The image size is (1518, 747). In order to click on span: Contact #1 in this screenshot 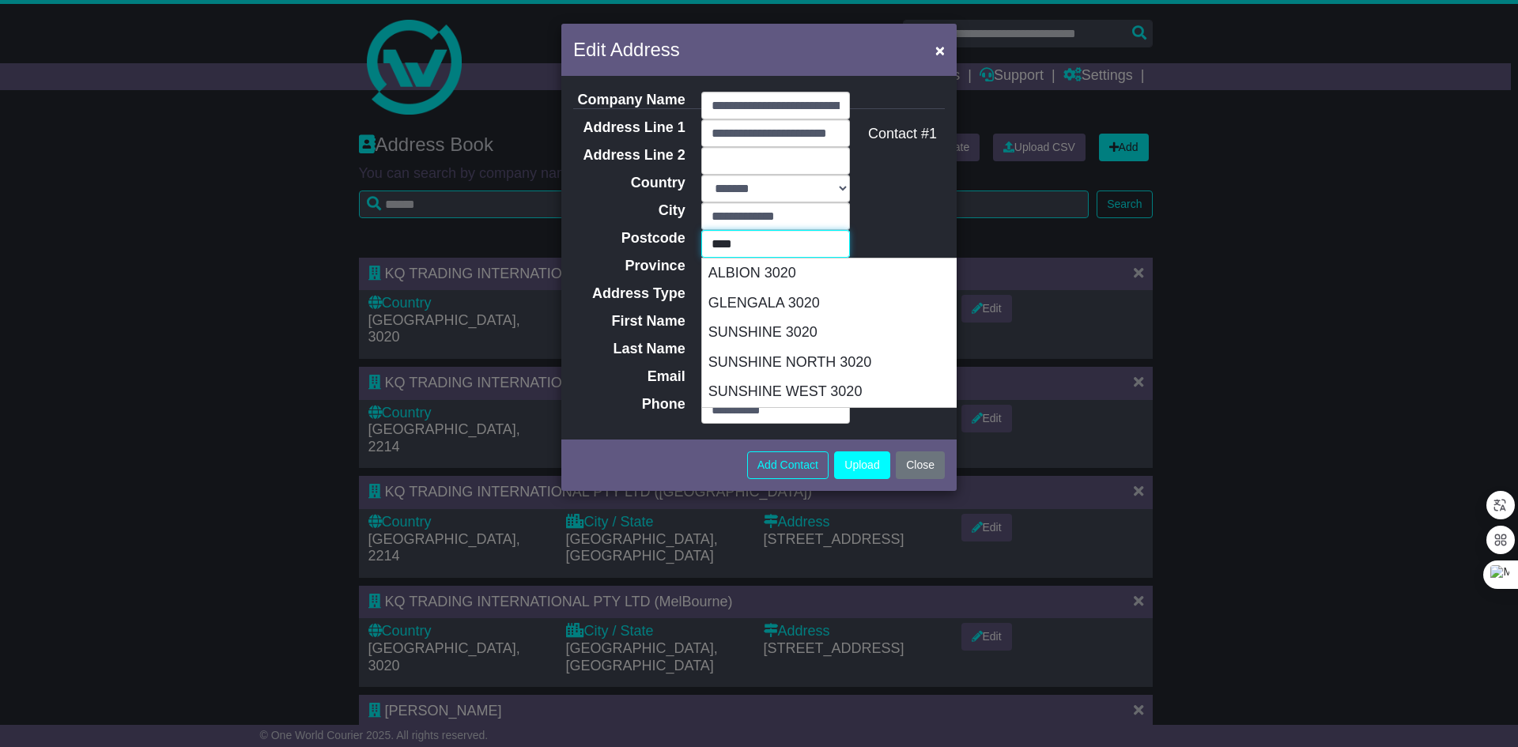, I will do `click(902, 134)`.